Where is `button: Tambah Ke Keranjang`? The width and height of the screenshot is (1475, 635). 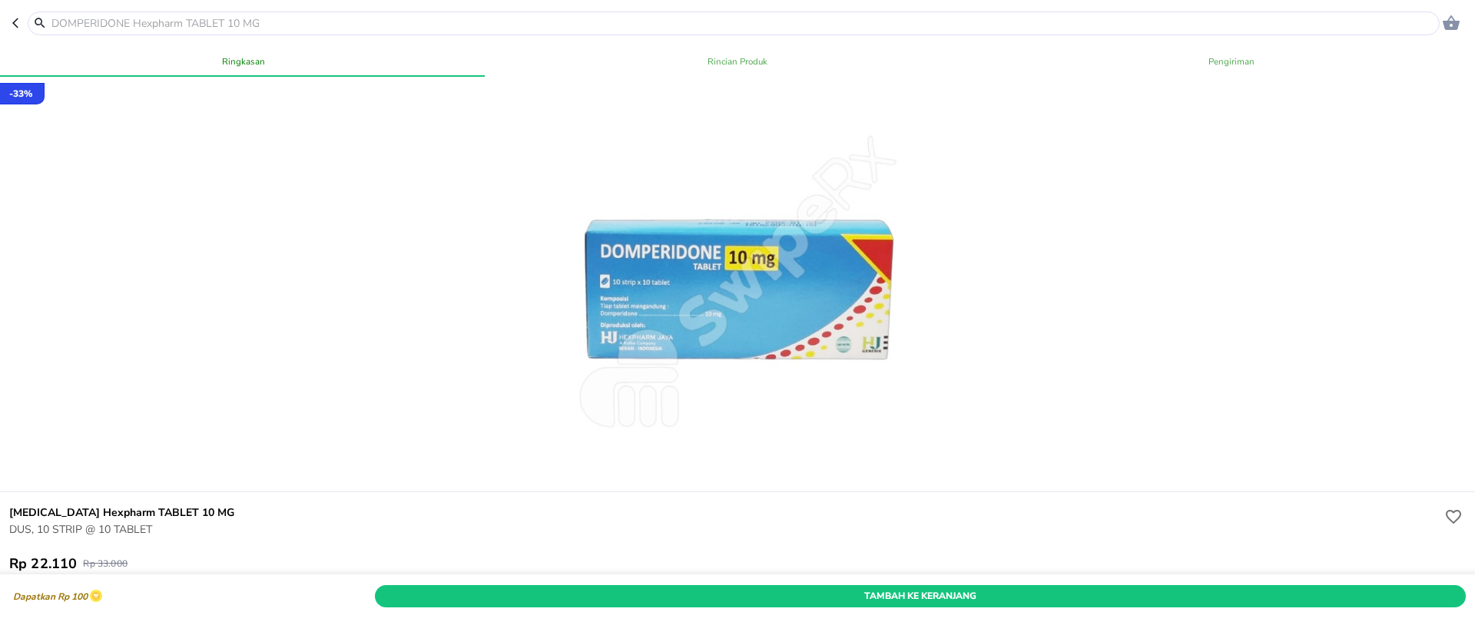 button: Tambah Ke Keranjang is located at coordinates (920, 596).